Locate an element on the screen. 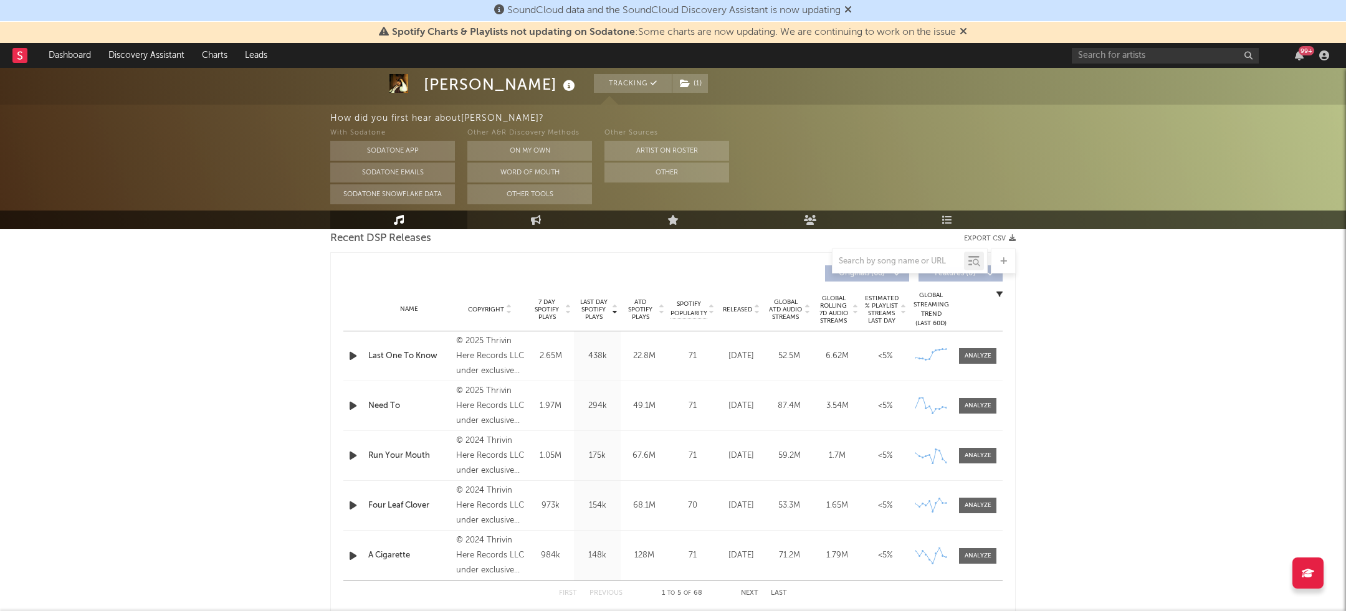 The width and height of the screenshot is (1346, 611). div: 1.05M is located at coordinates (550, 456).